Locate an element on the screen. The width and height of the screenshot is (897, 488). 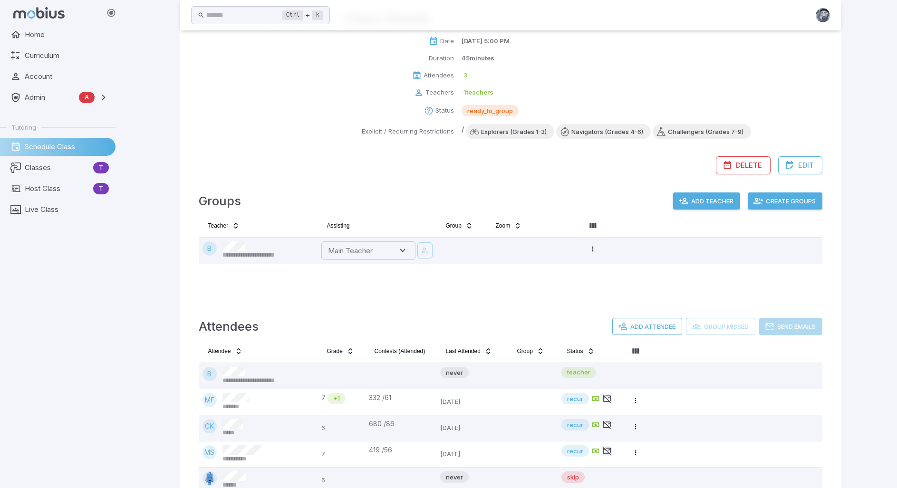
button: Zoom is located at coordinates (509, 226).